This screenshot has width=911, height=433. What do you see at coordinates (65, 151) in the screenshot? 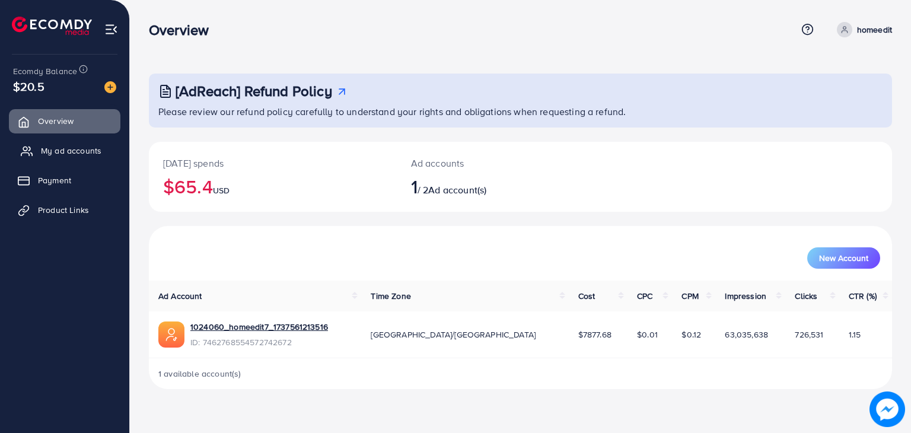
I see `a: My ad accounts` at bounding box center [65, 151].